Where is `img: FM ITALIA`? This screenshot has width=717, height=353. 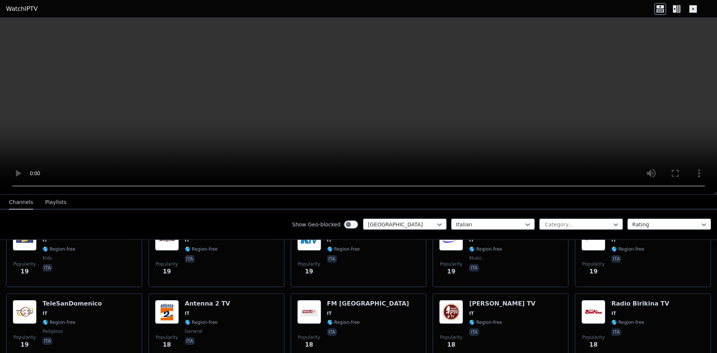
img: FM ITALIA is located at coordinates (309, 312).